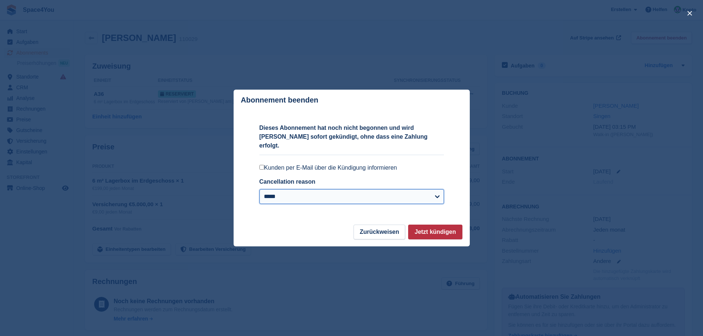  Describe the element at coordinates (435, 232) in the screenshot. I see `button: Jetzt kündigen` at that location.